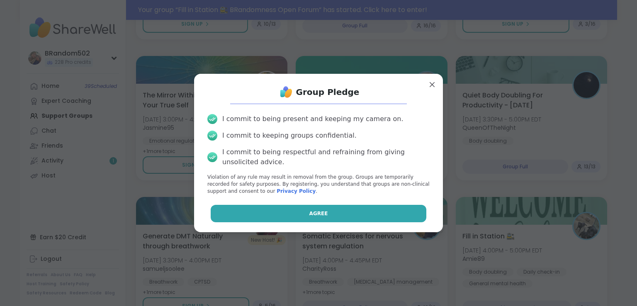 The height and width of the screenshot is (306, 637). I want to click on div: I commit to being present and keeping my camera on., so click(313, 119).